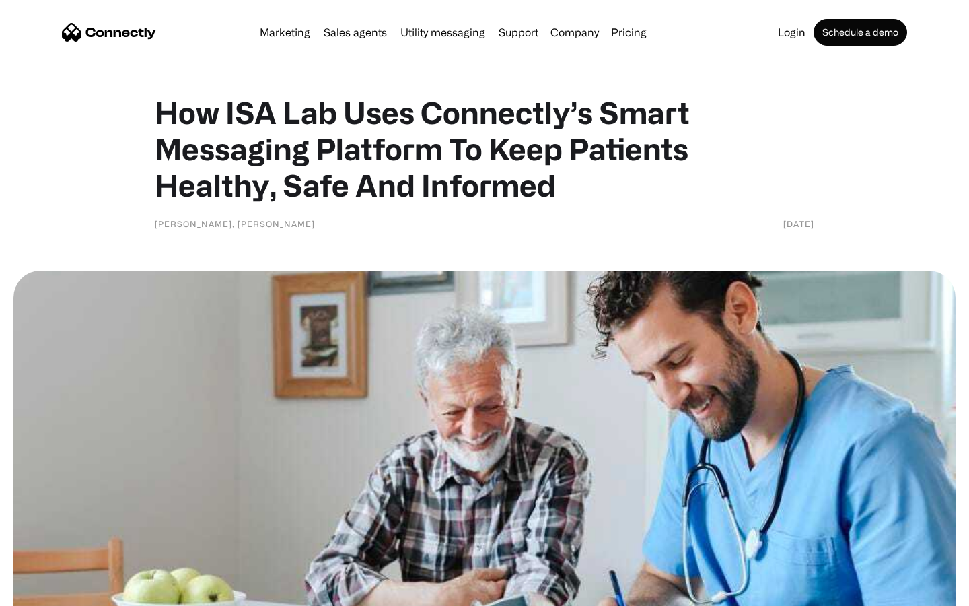  I want to click on a: Utility messaging, so click(443, 32).